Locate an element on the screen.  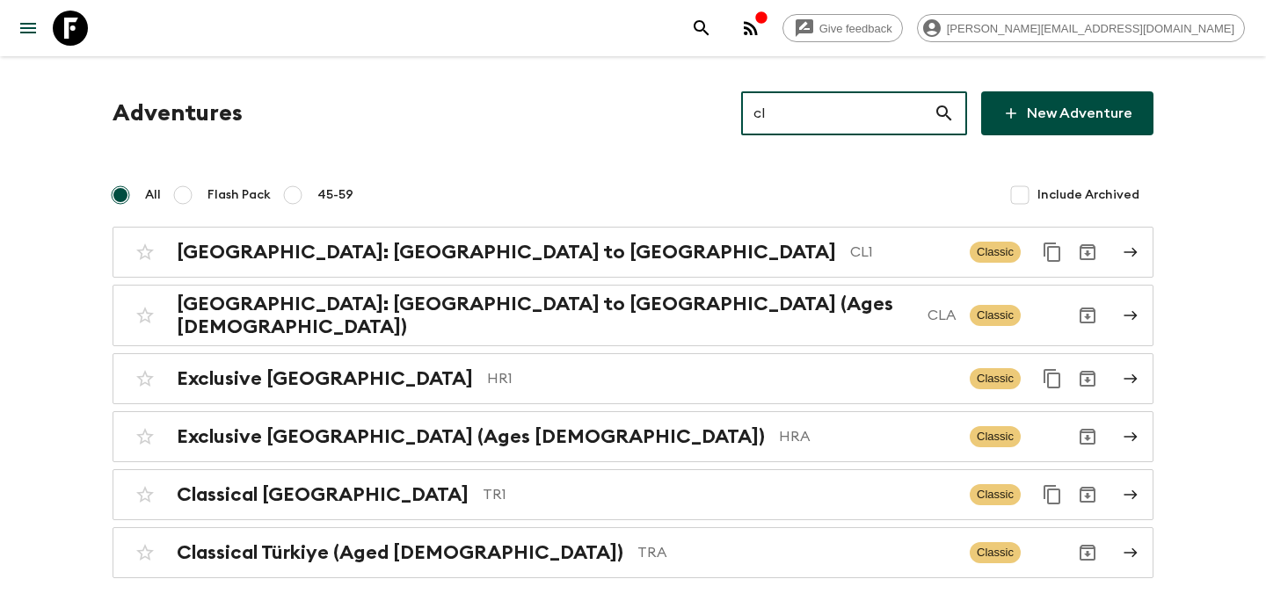
p: CL1 is located at coordinates (903, 252).